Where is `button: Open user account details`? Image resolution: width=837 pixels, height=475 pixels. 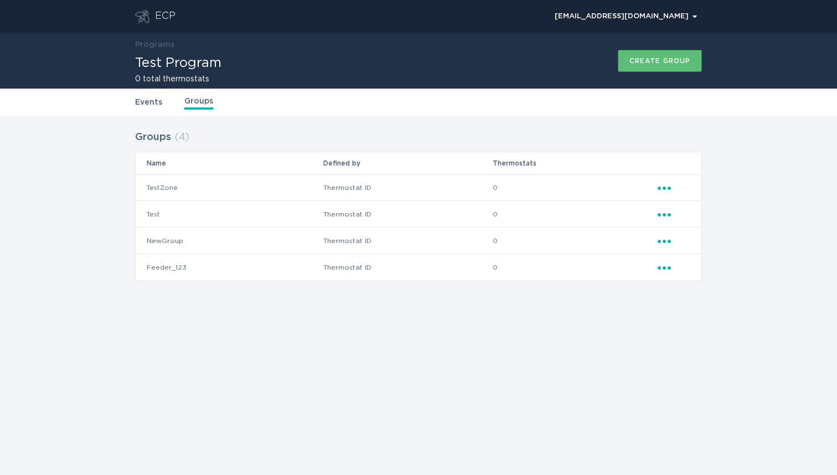
button: Open user account details is located at coordinates (626, 17).